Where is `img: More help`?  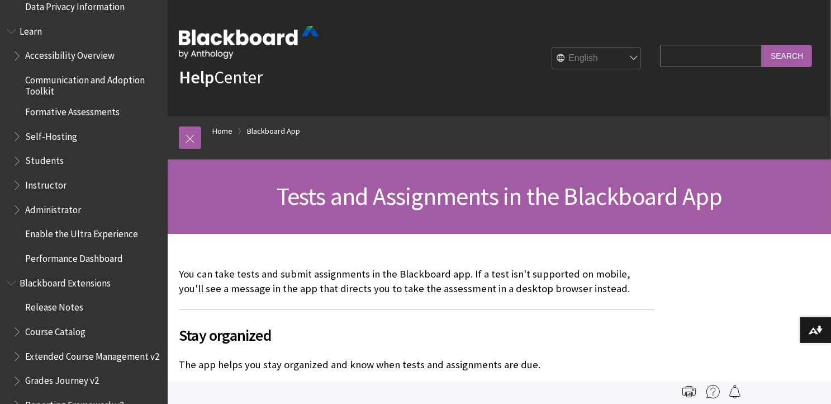 img: More help is located at coordinates (713, 391).